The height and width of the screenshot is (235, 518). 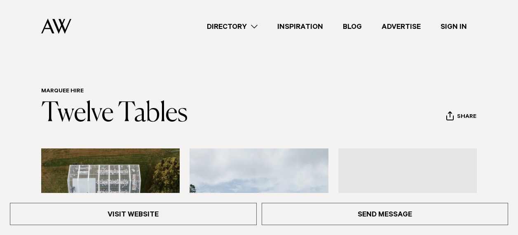 I want to click on a: Marquee Hire, so click(x=62, y=92).